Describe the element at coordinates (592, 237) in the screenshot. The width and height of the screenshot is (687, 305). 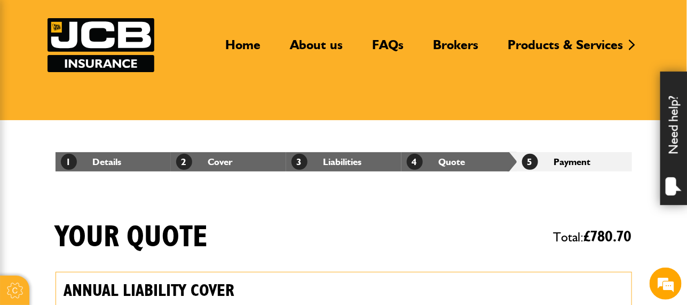
I see `span: Total:` at that location.